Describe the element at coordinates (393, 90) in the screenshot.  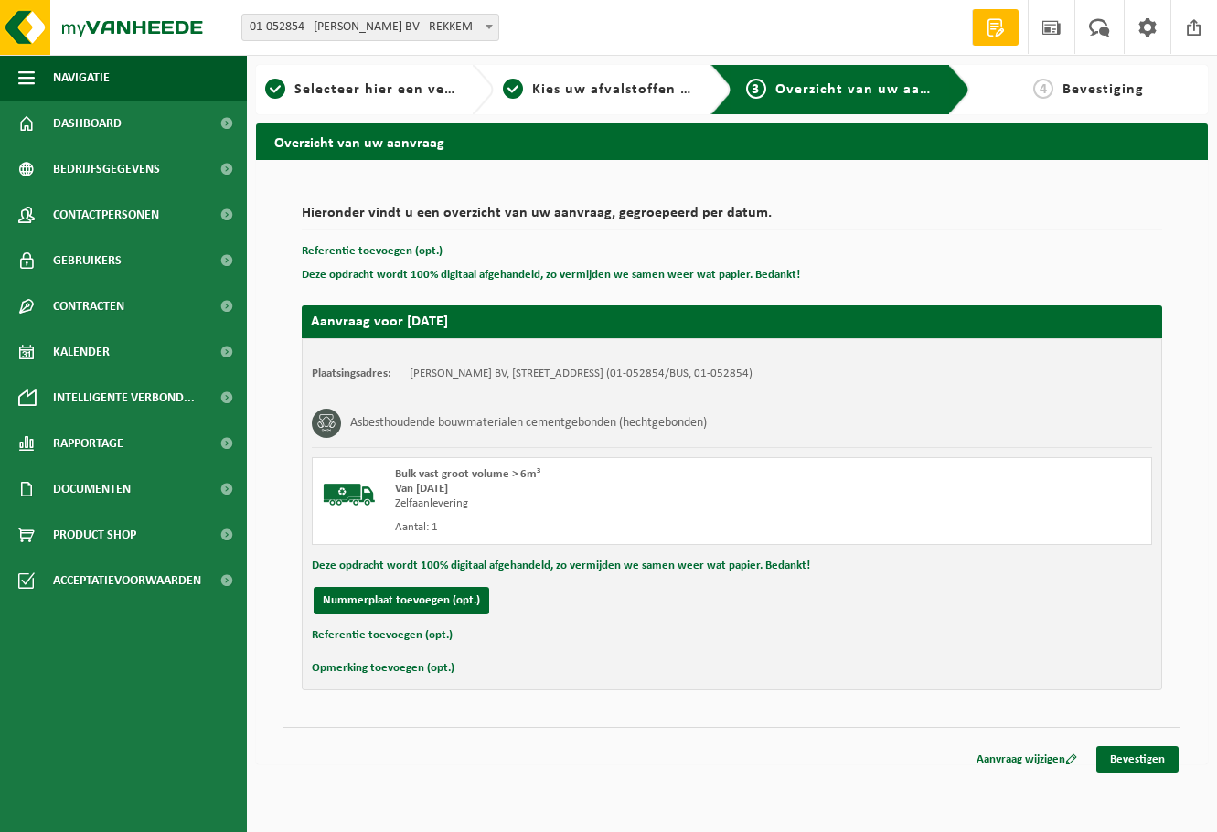
I see `span: Selecteer hier een vestiging` at that location.